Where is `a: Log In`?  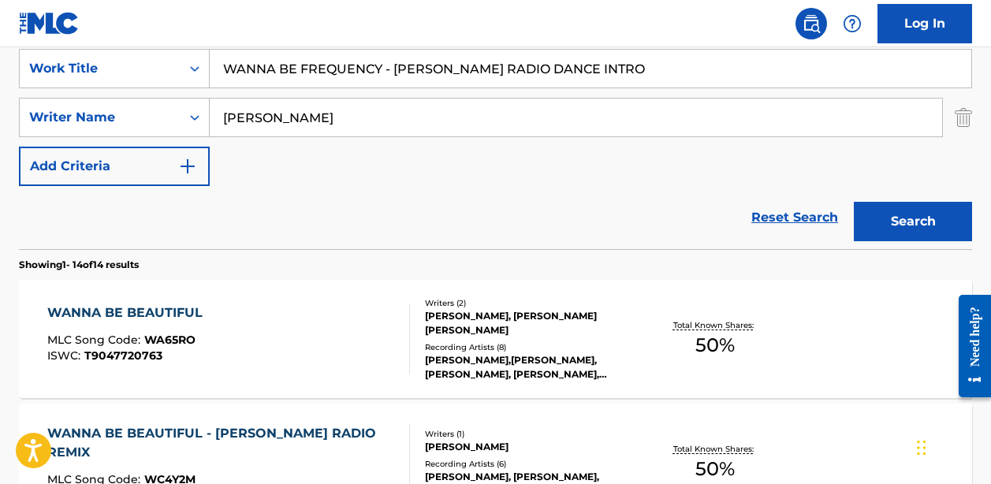
a: Log In is located at coordinates (925, 24).